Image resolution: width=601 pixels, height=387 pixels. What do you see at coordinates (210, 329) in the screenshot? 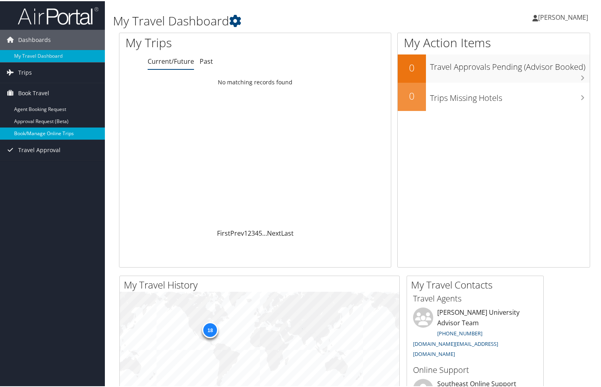
I see `div: 18` at bounding box center [210, 329].